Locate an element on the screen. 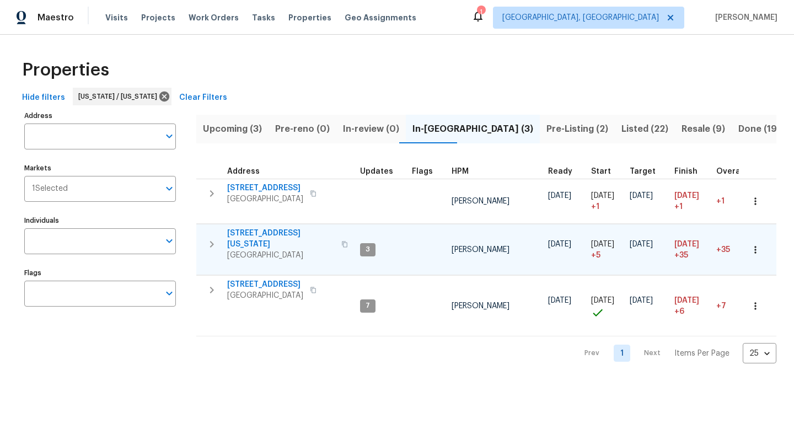 This screenshot has width=794, height=429. button: Clear Filters is located at coordinates (203, 98).